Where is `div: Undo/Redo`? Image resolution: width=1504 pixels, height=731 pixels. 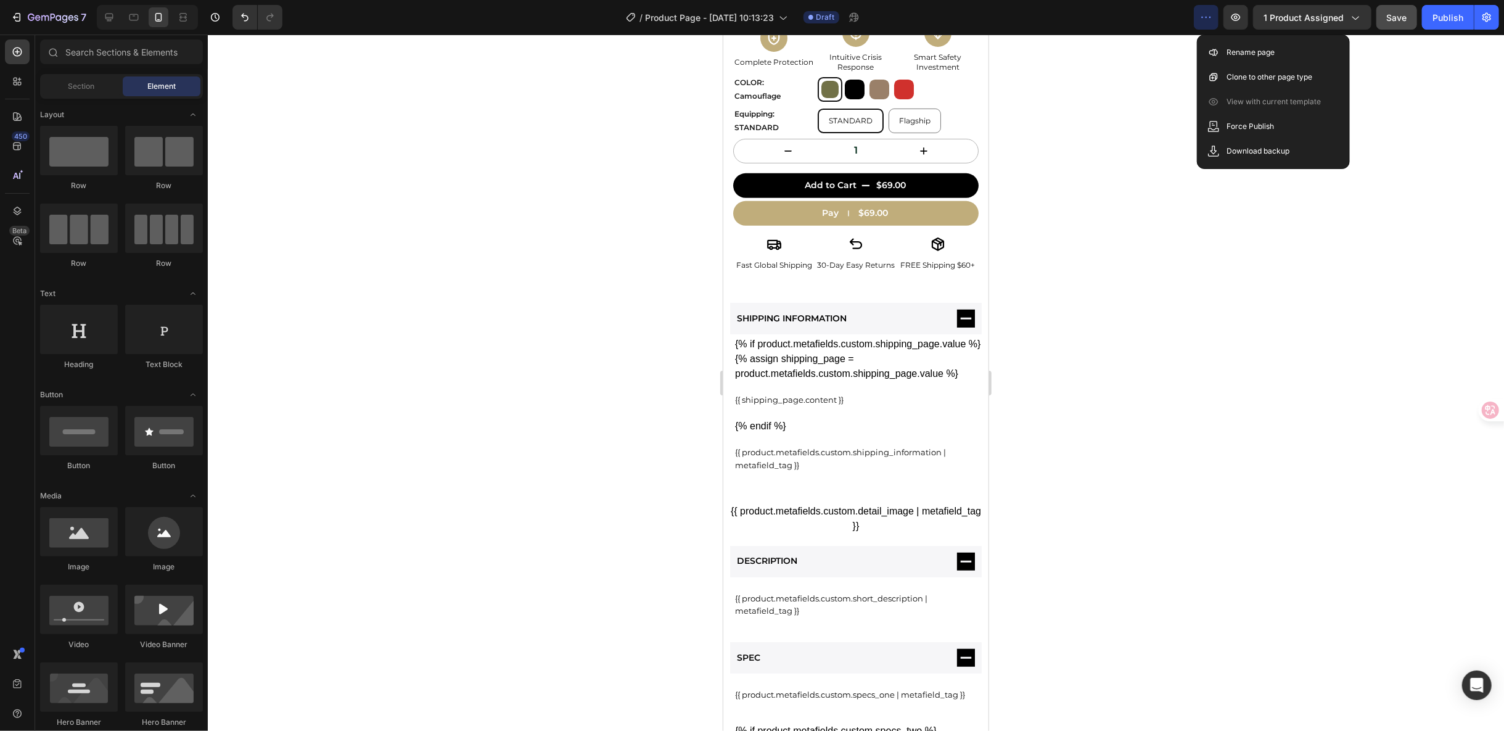
div: Undo/Redo is located at coordinates (257, 17).